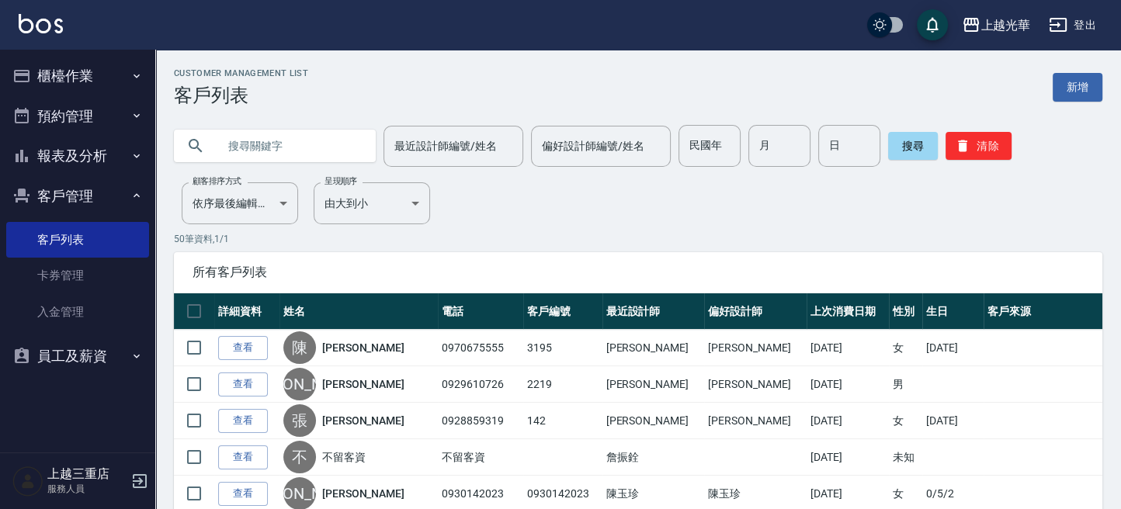 The image size is (1121, 509). Describe the element at coordinates (756, 311) in the screenshot. I see `th: 偏好設計師` at that location.